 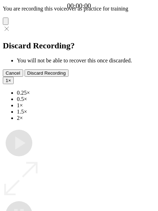 What do you see at coordinates (86, 118) in the screenshot?
I see `li: 2×` at bounding box center [86, 118].